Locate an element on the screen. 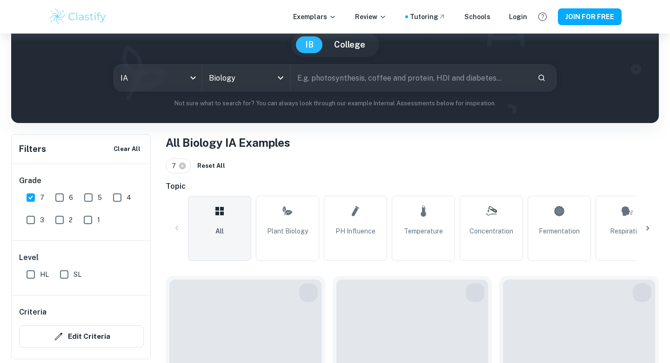  a: Clastify logo is located at coordinates (78, 17).